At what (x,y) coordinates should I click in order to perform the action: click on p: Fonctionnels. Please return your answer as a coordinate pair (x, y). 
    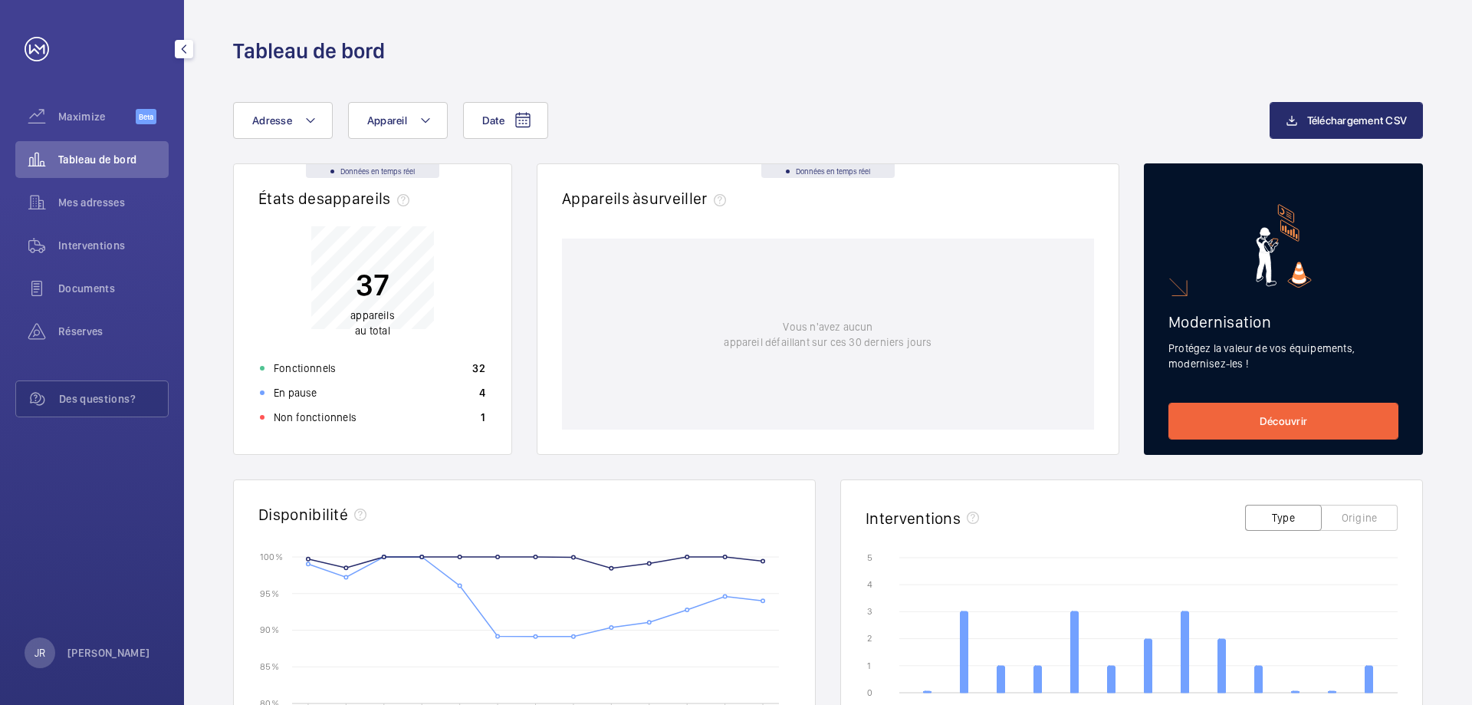
    Looking at the image, I should click on (304, 368).